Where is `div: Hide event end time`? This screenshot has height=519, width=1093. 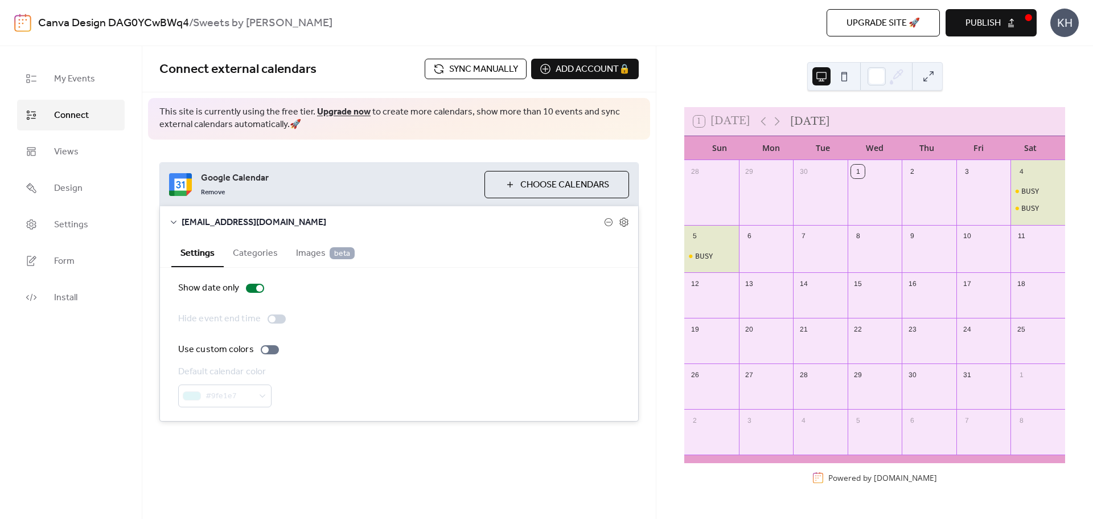 div: Hide event end time is located at coordinates (219, 319).